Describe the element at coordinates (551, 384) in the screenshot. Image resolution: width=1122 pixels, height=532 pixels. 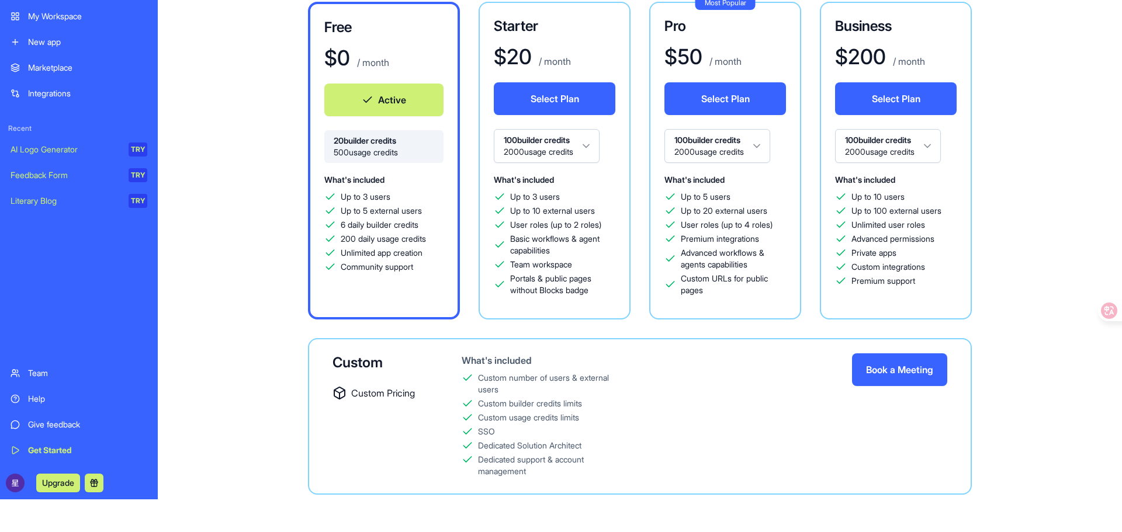
I see `div: Custom number of users & external users` at that location.